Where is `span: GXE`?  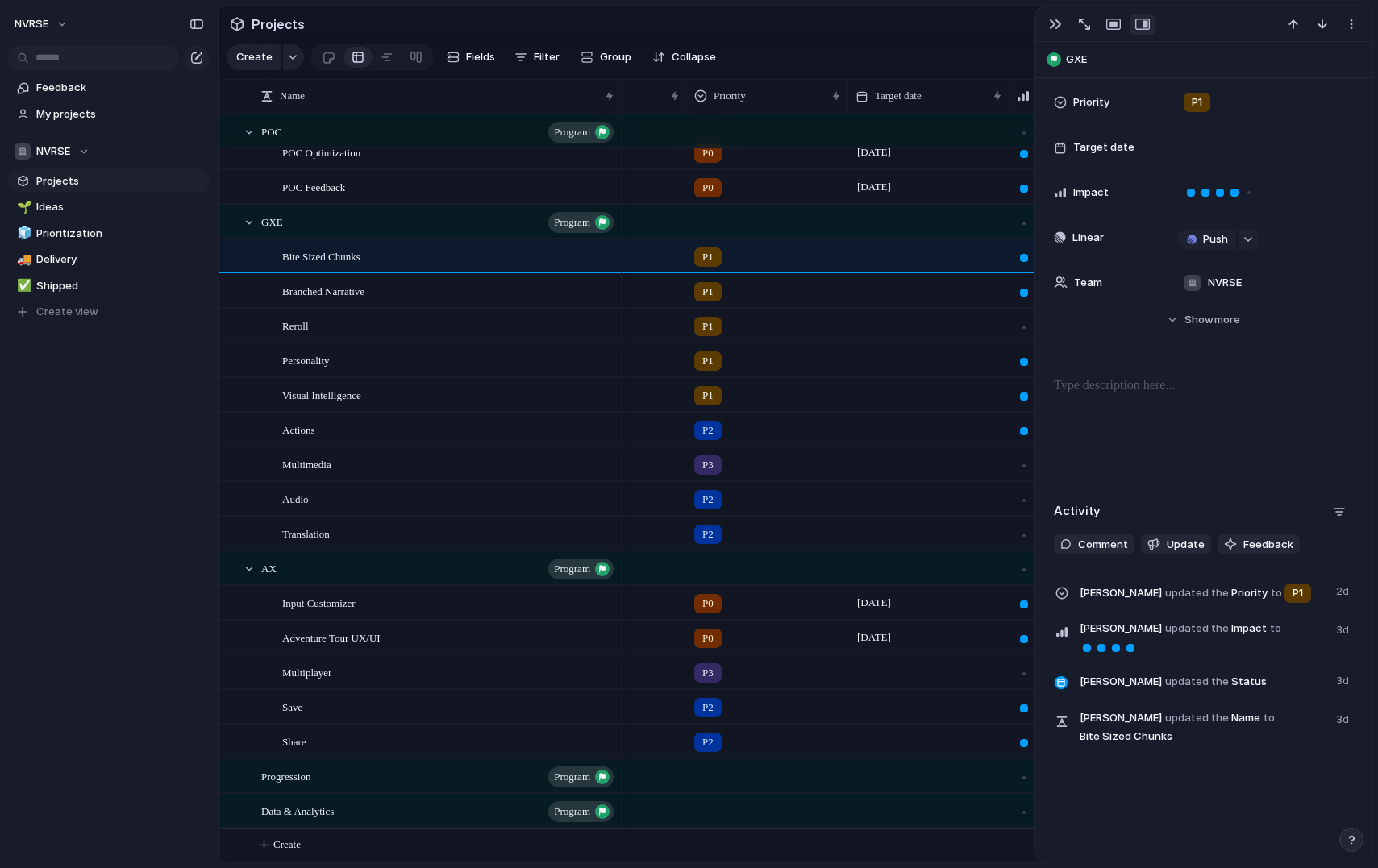
span: GXE is located at coordinates (1215, 60).